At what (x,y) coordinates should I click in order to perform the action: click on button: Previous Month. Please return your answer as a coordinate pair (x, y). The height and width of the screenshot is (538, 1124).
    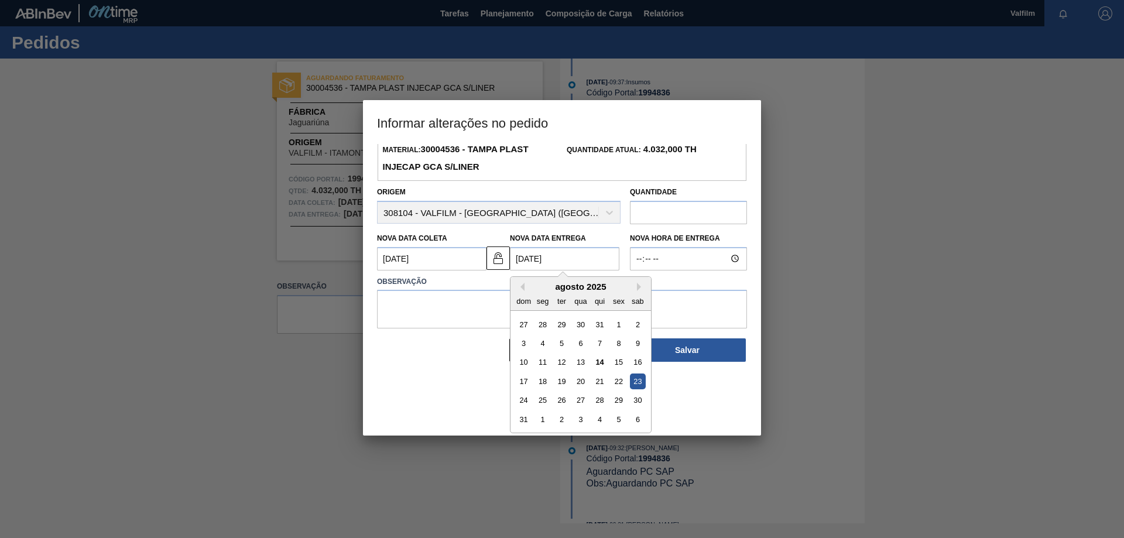
    Looking at the image, I should click on (521, 287).